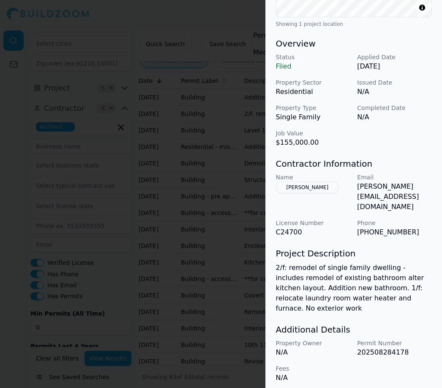 The image size is (442, 388). Describe the element at coordinates (354, 44) in the screenshot. I see `h3: Overview` at that location.